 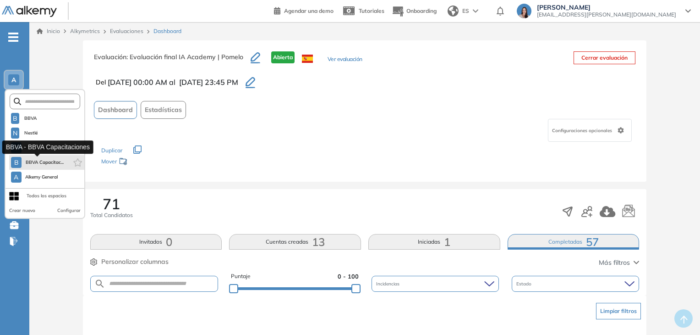 I want to click on img: Logo, so click(x=29, y=11).